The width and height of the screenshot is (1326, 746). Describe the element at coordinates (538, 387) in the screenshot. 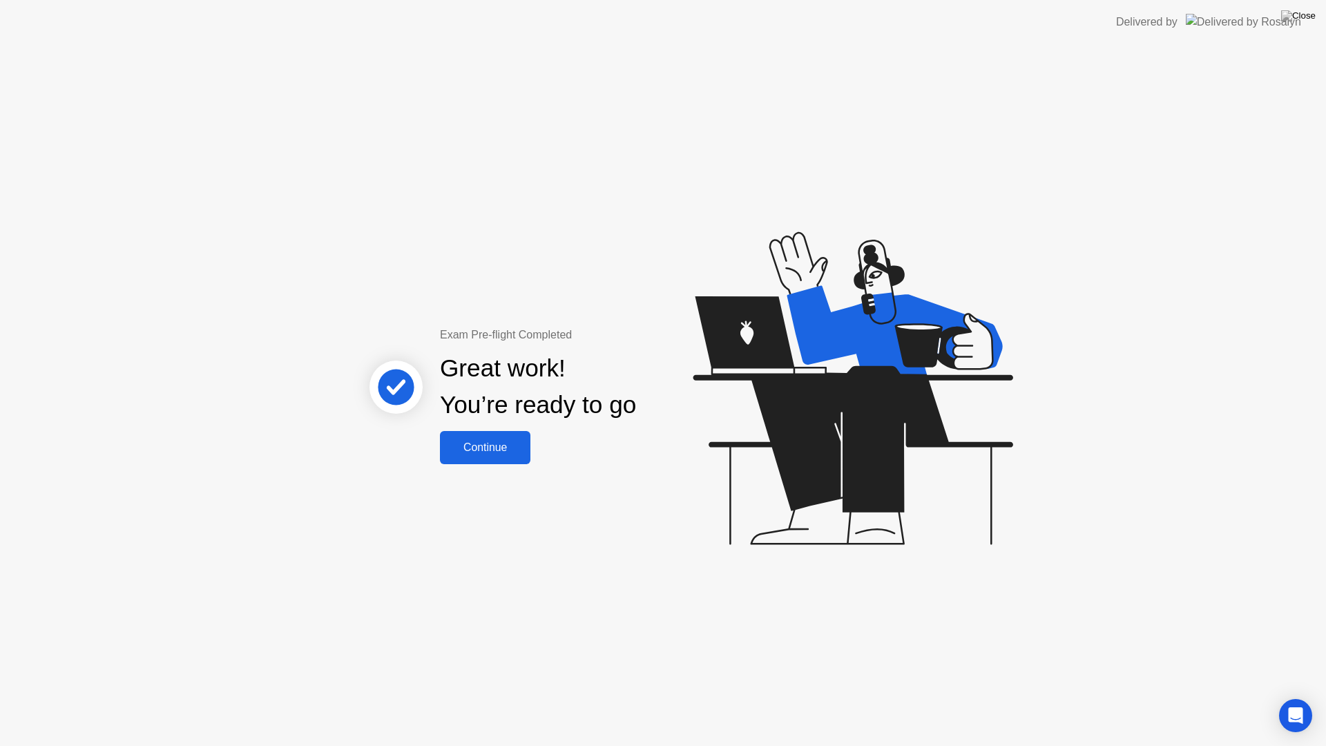

I see `div: Great work! You’re ready to go` at that location.